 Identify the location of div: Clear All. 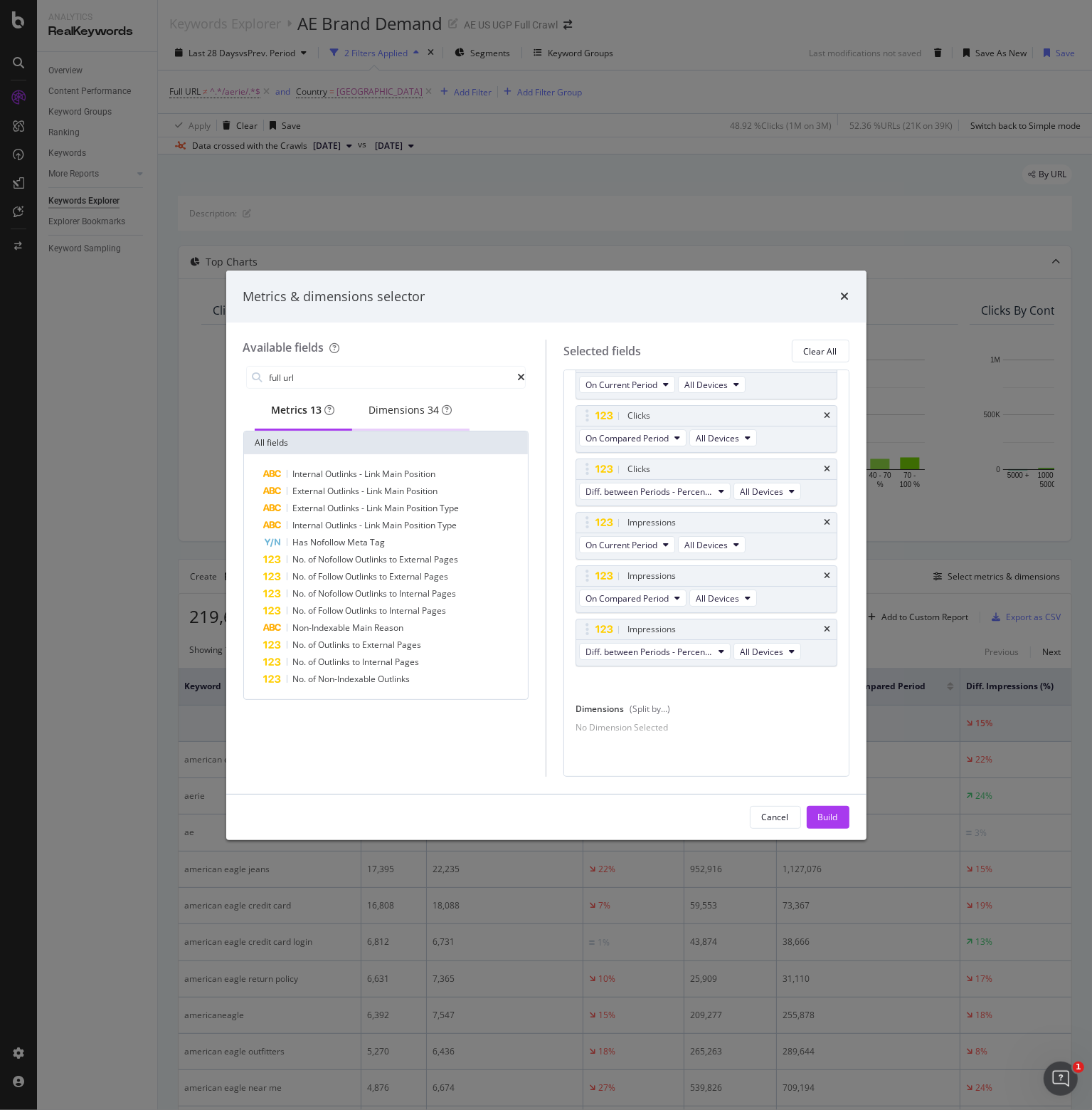
(820, 351).